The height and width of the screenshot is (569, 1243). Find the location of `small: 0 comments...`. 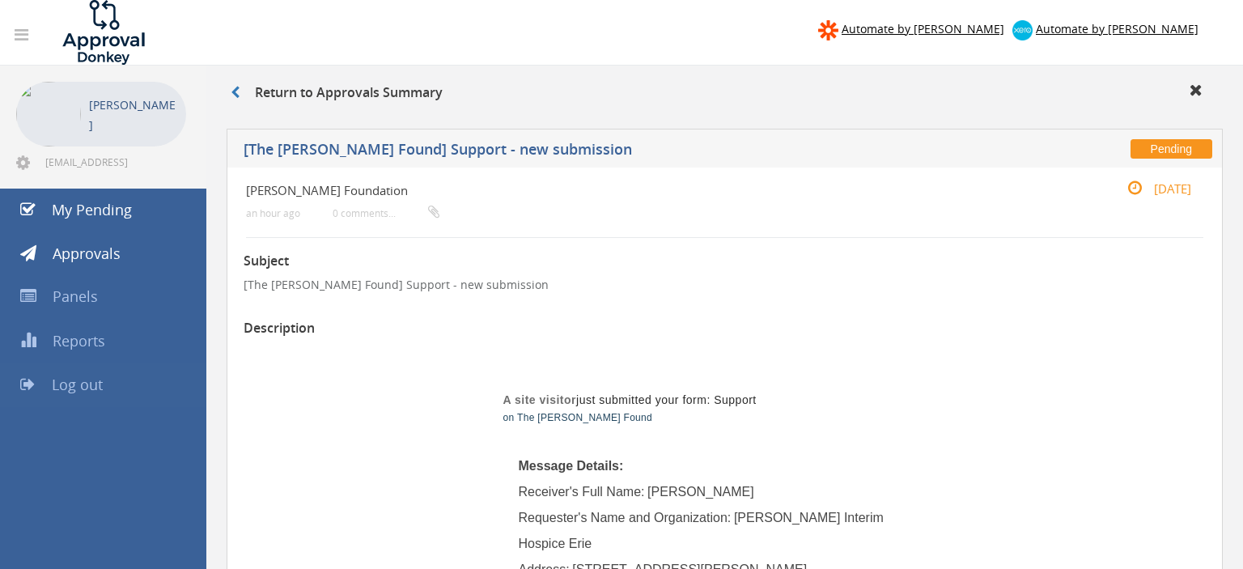

small: 0 comments... is located at coordinates (386, 213).